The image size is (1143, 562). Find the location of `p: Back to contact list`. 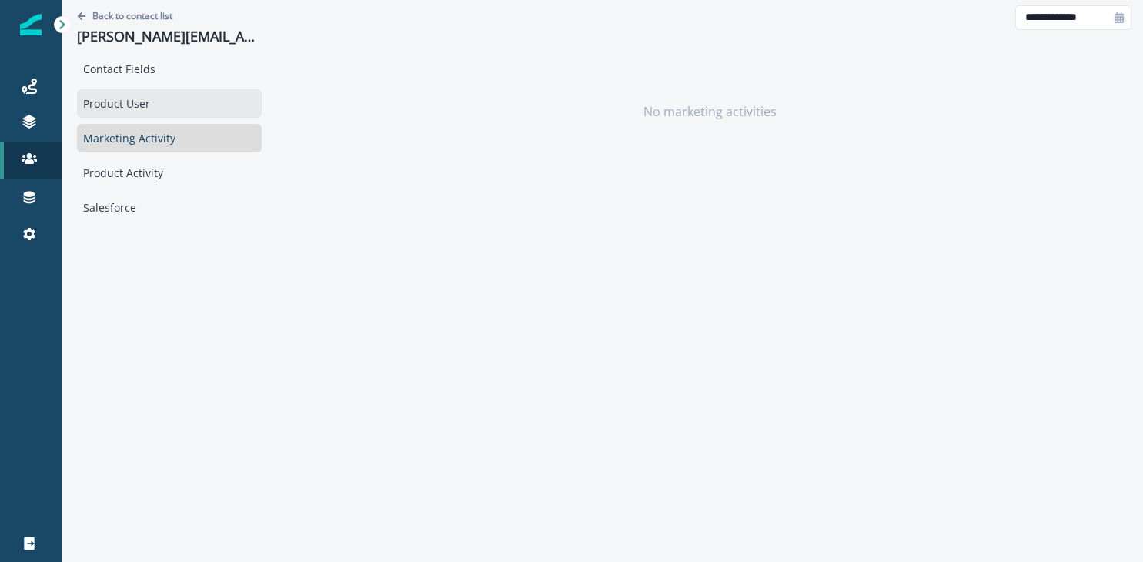

p: Back to contact list is located at coordinates (132, 15).